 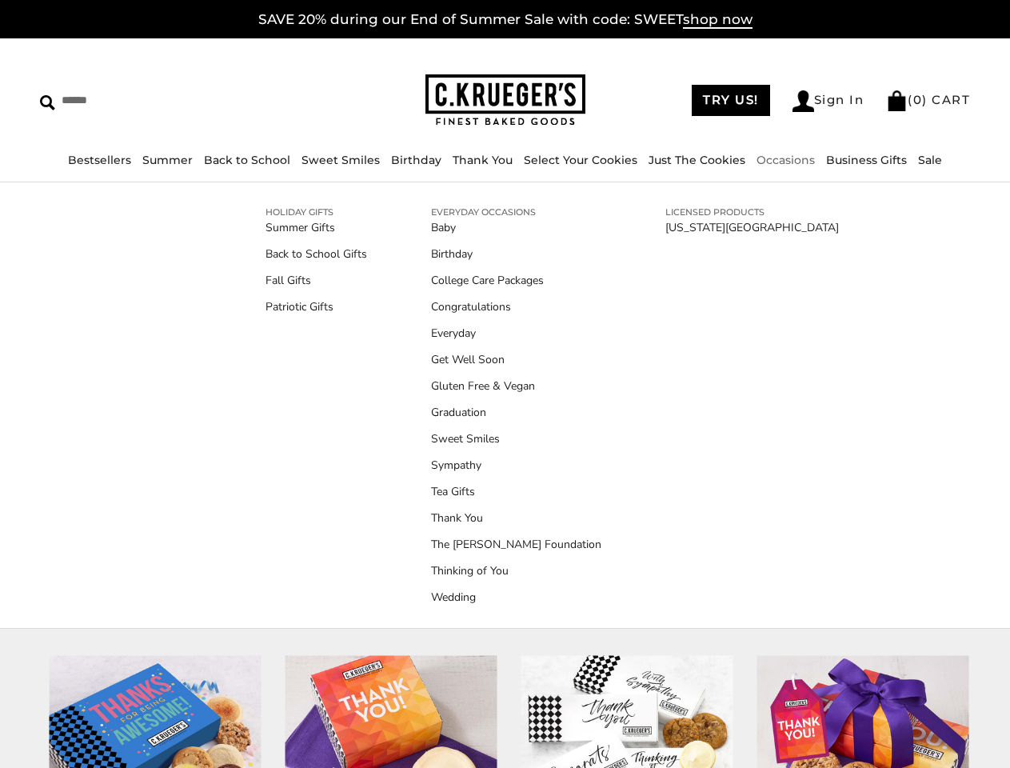 What do you see at coordinates (918, 99) in the screenshot?
I see `span: 0` at bounding box center [918, 99].